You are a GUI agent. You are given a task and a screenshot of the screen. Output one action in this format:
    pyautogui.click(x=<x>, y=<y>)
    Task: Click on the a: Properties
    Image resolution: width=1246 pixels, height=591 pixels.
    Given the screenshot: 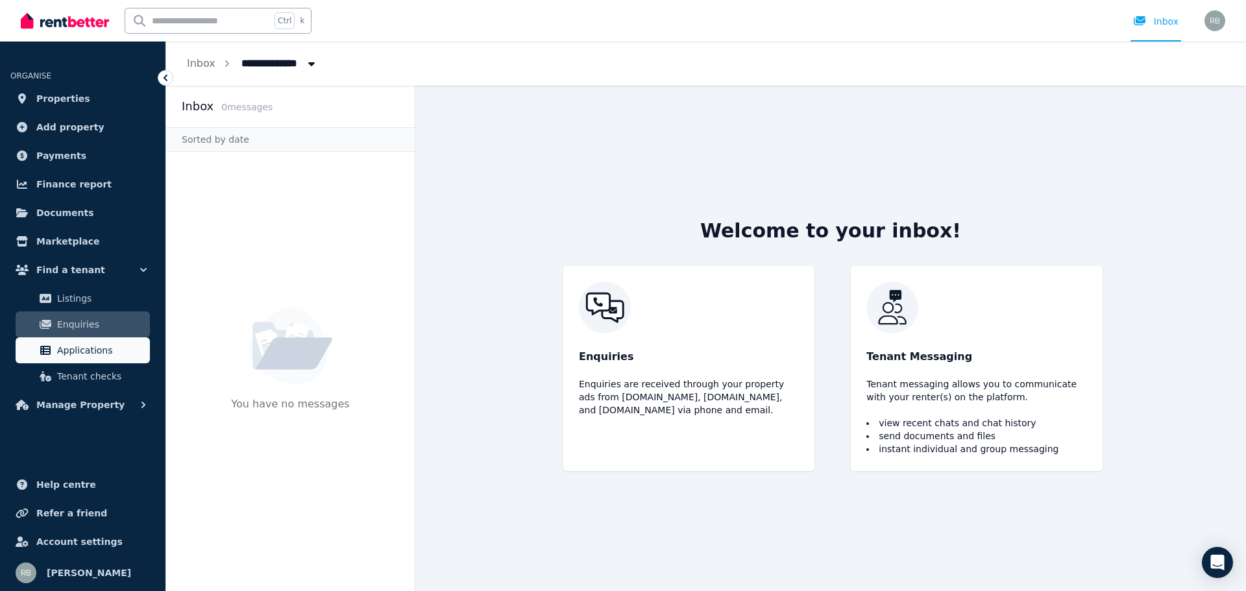 What is the action you would take?
    pyautogui.click(x=82, y=99)
    